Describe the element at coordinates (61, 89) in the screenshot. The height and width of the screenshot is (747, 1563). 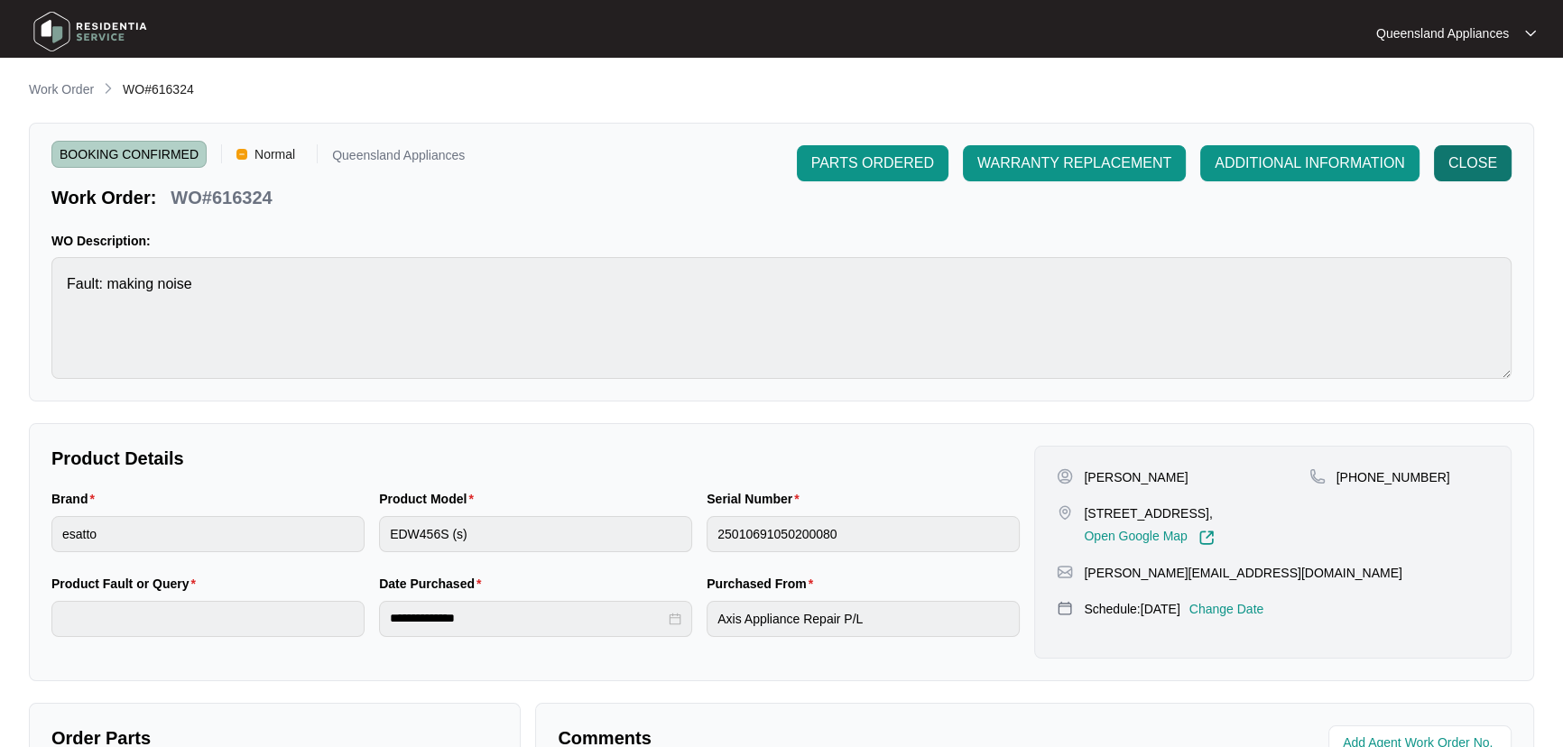
I see `p: Work Order` at that location.